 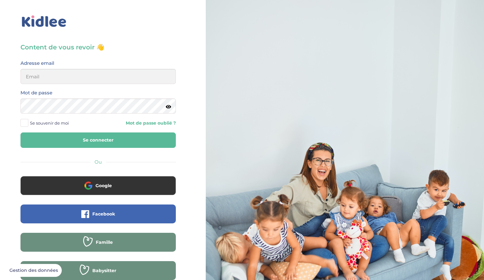 What do you see at coordinates (98, 162) in the screenshot?
I see `span: Ou` at bounding box center [98, 162].